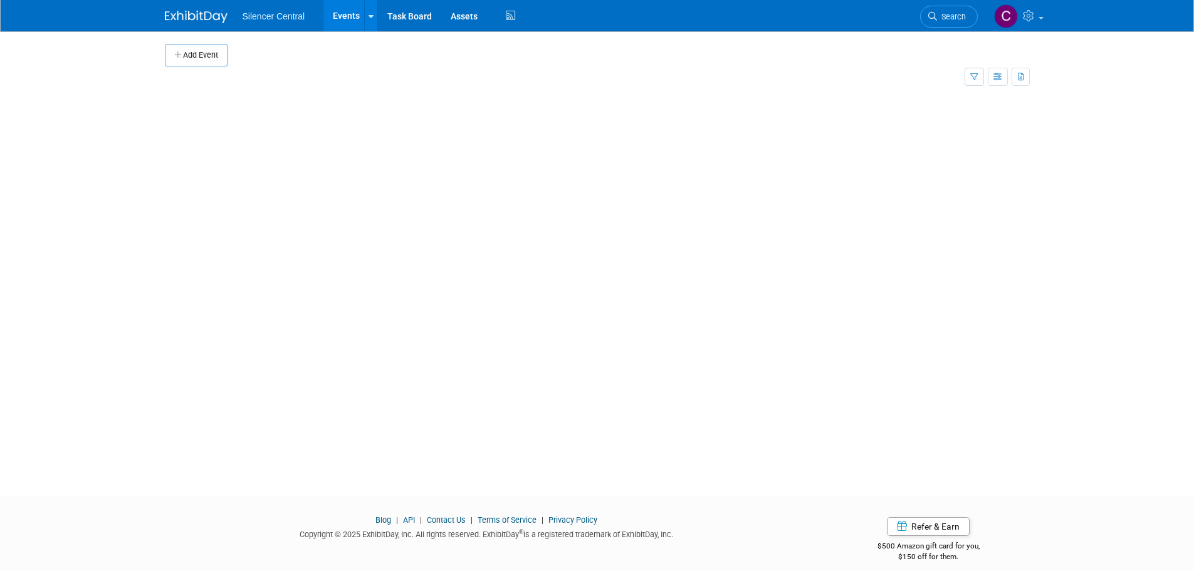  I want to click on div: Copyright © 2025 ExhibitDay, Inc. All rights reserved. ExhibitDay is a registered trademark of Ex..., so click(487, 533).